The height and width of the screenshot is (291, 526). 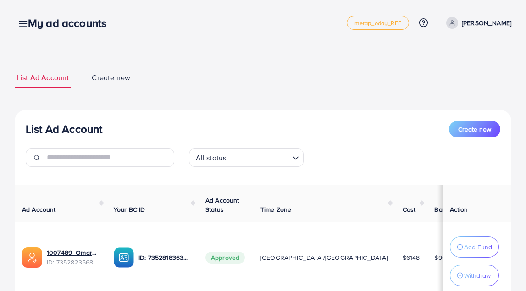 I want to click on h3: List Ad Account, so click(x=64, y=129).